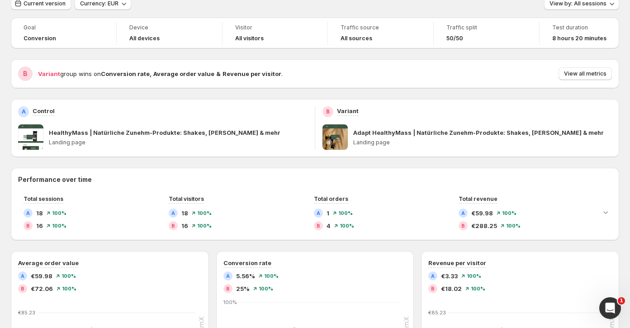 Image resolution: width=630 pixels, height=328 pixels. I want to click on text: 100%, so click(230, 302).